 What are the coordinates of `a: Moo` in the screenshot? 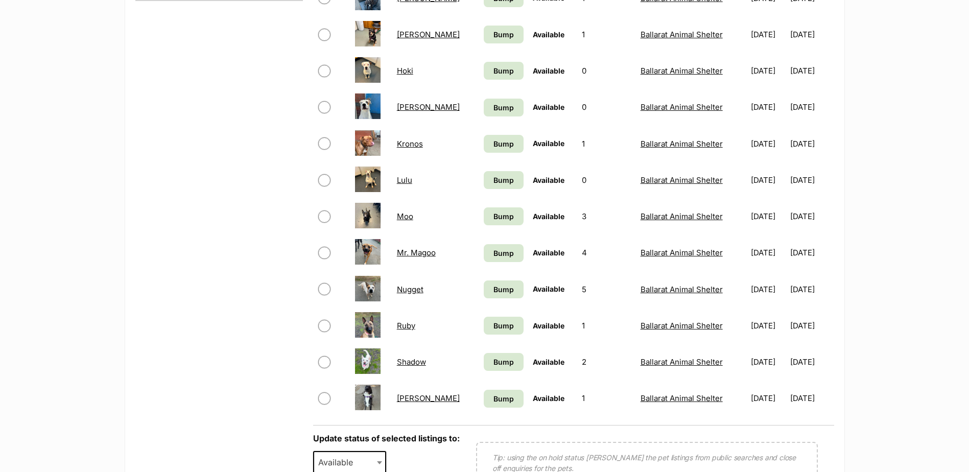 It's located at (405, 216).